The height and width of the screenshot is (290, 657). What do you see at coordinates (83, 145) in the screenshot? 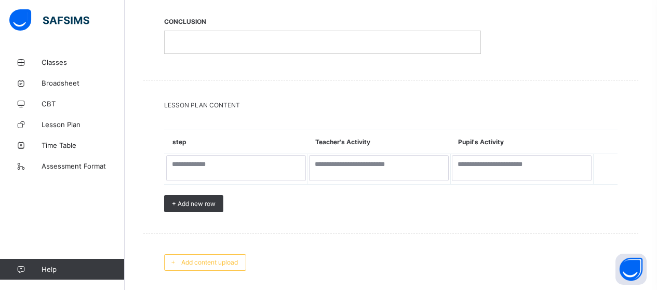
I see `span: Time Table` at bounding box center [83, 145].